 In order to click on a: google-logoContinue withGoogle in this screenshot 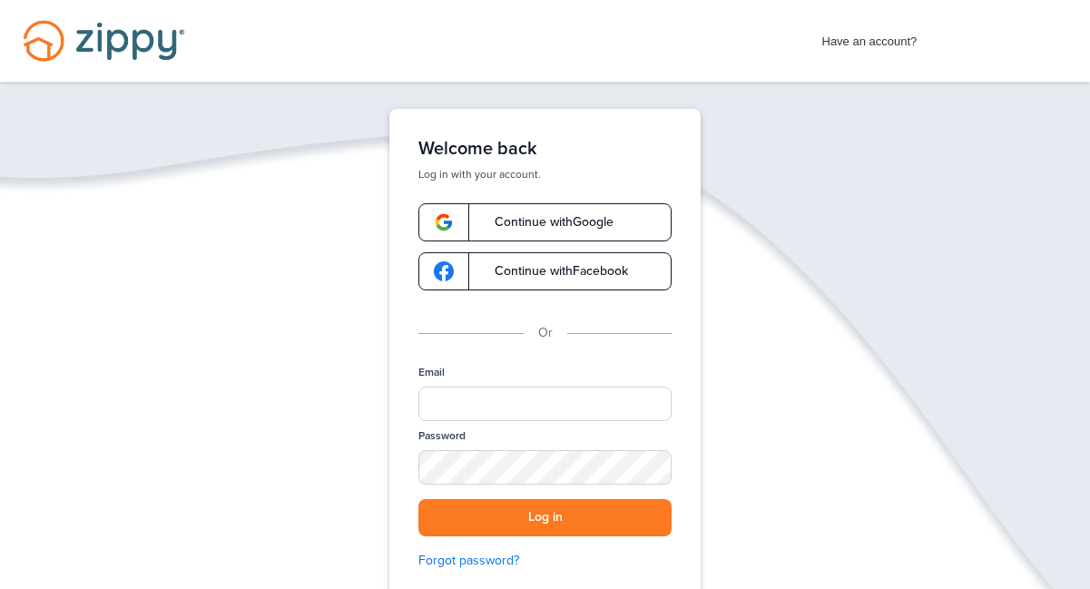, I will do `click(544, 222)`.